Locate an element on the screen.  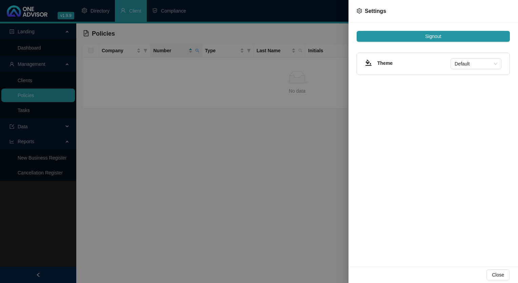
button: Close is located at coordinates (498, 275).